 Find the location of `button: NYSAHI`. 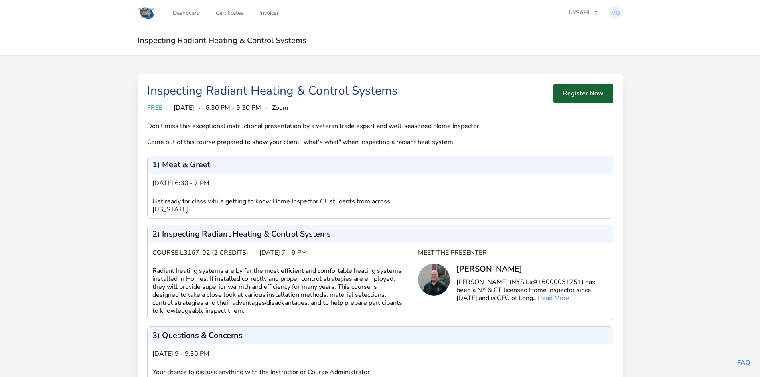

button: NYSAHI is located at coordinates (584, 13).